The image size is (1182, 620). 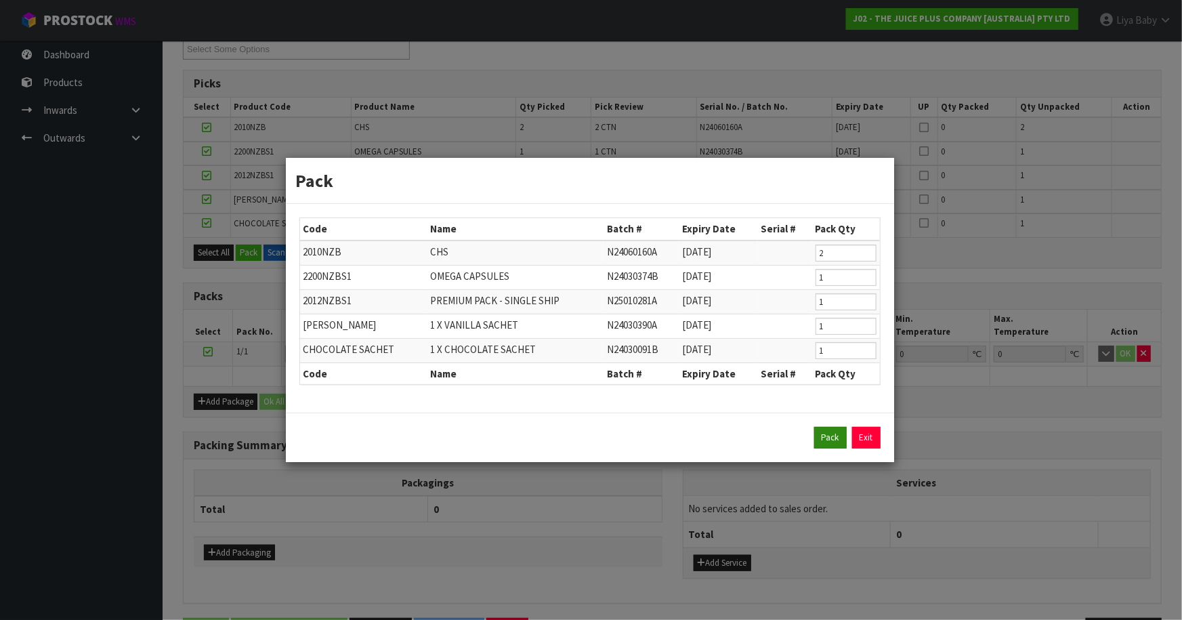 What do you see at coordinates (328, 300) in the screenshot?
I see `span: 2012NZBS1` at bounding box center [328, 300].